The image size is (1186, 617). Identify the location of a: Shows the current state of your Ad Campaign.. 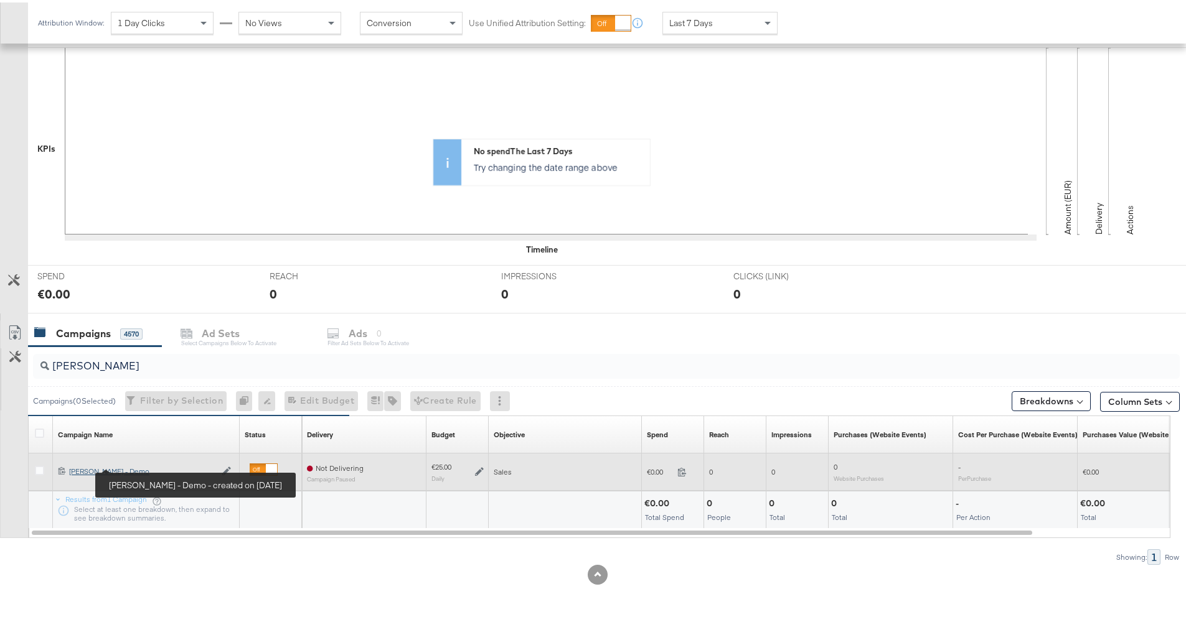
(255, 433).